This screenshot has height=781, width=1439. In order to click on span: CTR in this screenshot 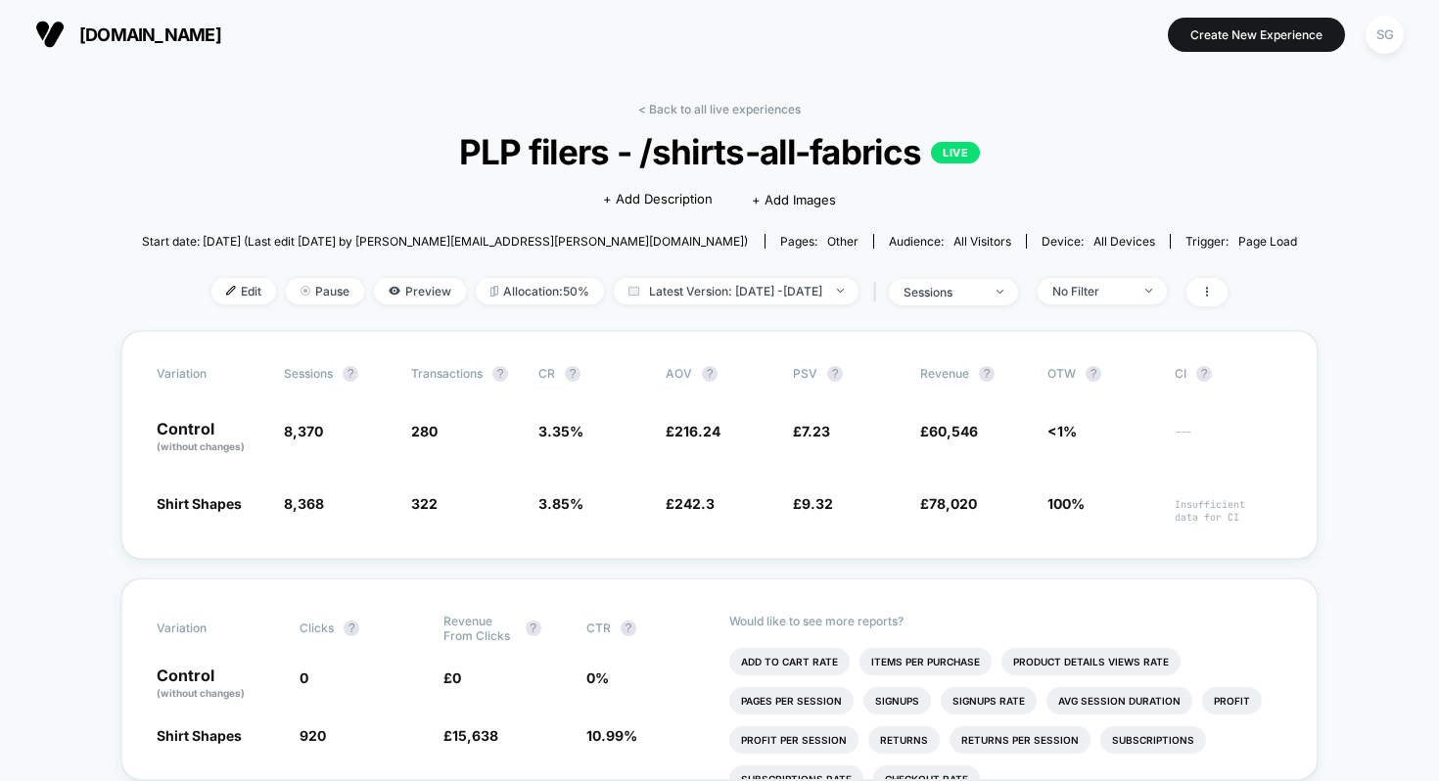, I will do `click(598, 627)`.